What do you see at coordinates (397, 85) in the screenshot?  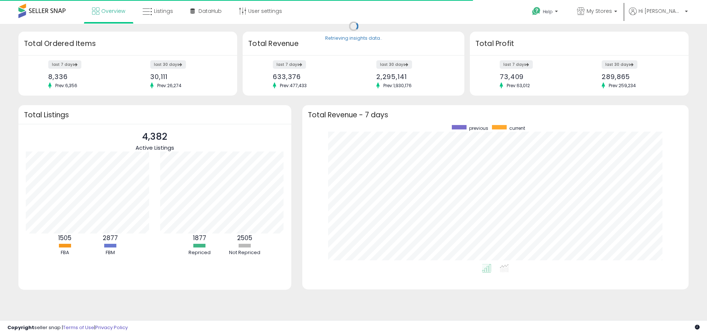 I see `span: Prev: 1,930,176` at bounding box center [397, 85].